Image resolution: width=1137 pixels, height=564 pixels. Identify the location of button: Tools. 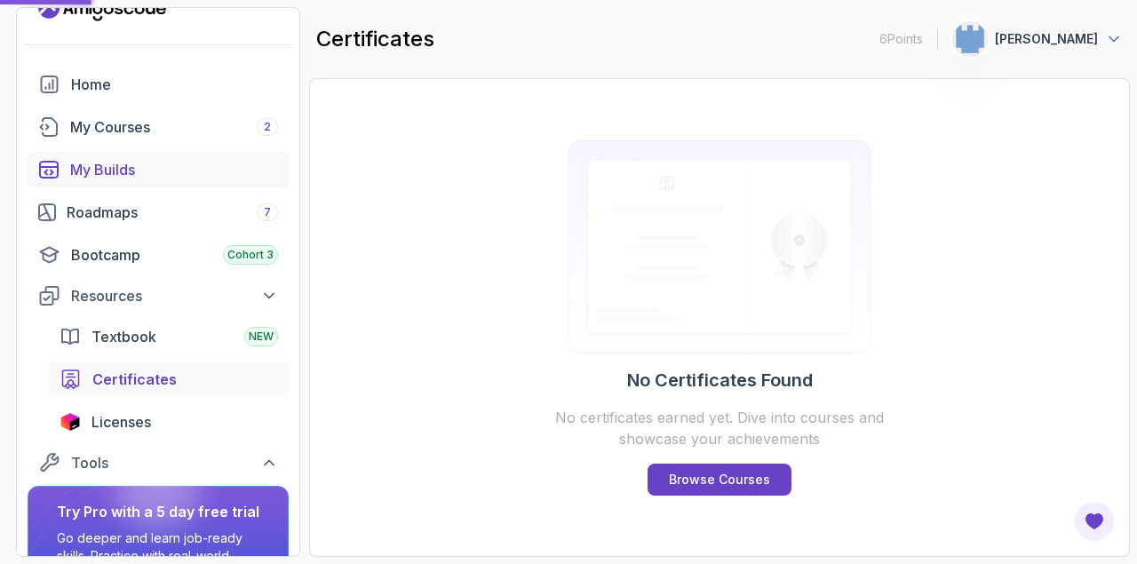
(158, 463).